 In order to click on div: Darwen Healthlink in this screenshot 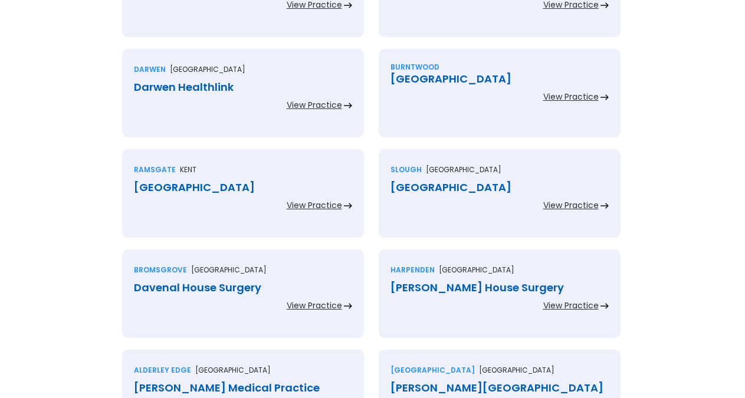, I will do `click(243, 87)`.